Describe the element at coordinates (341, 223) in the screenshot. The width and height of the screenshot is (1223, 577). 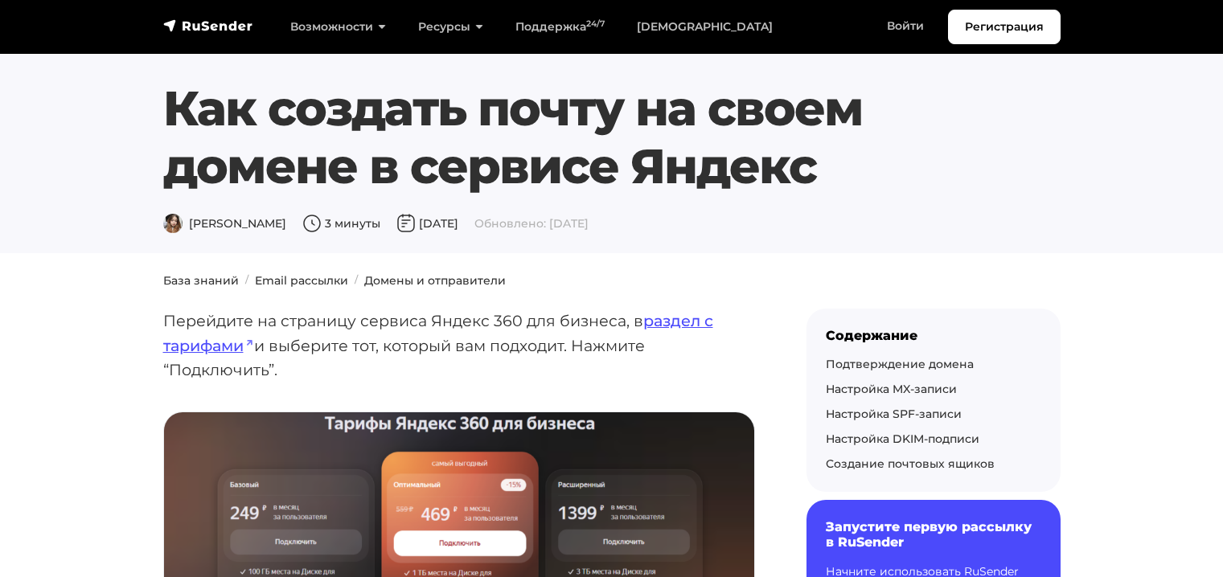
I see `span: 3 минуты` at that location.